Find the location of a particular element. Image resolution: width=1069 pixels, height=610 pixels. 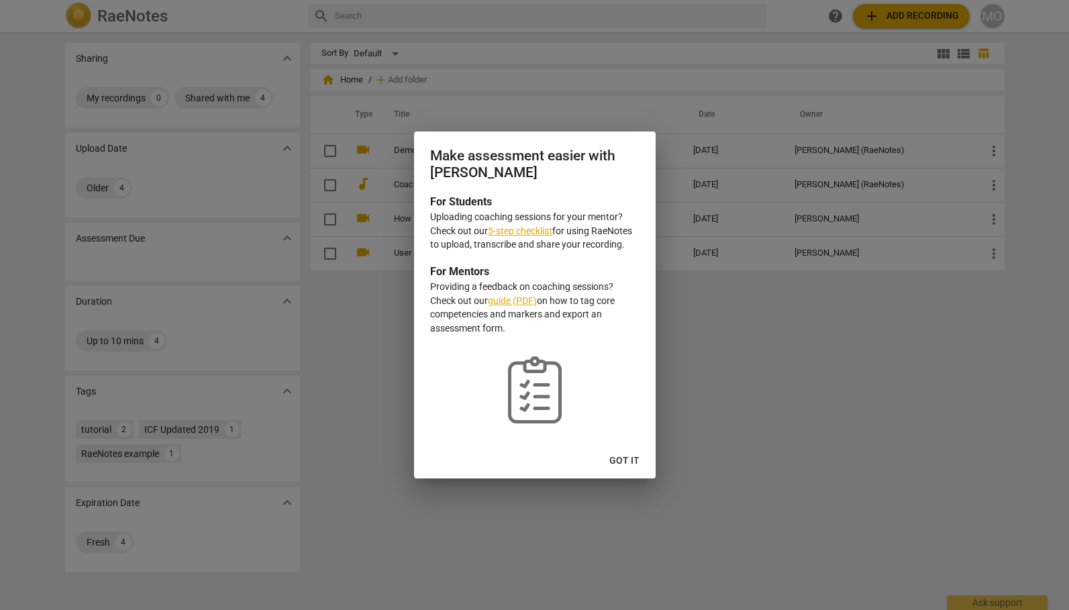

p: Providing a feedback on coaching sessions? Check out our on how to tag core competencies and mark... is located at coordinates (535, 307).